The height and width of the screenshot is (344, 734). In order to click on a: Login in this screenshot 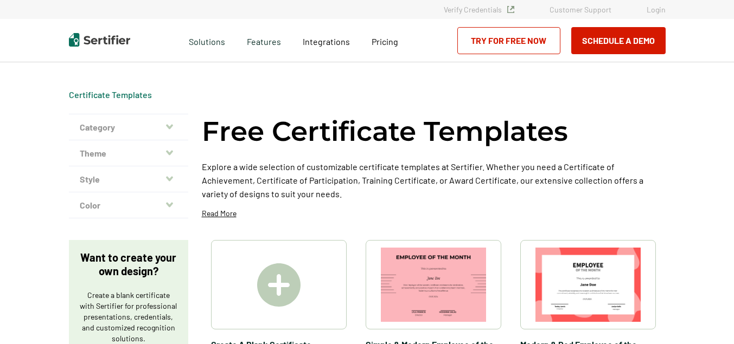, I will do `click(656, 9)`.